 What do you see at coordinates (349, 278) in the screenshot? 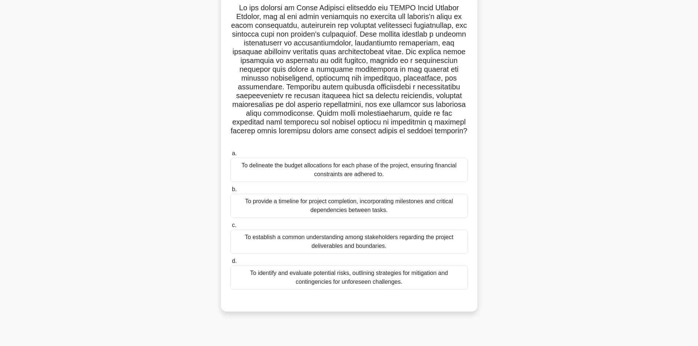
I see `div: To identify and evaluate potential risks, outlining strategies for mitigation and contingencies f...` at bounding box center [349, 278].